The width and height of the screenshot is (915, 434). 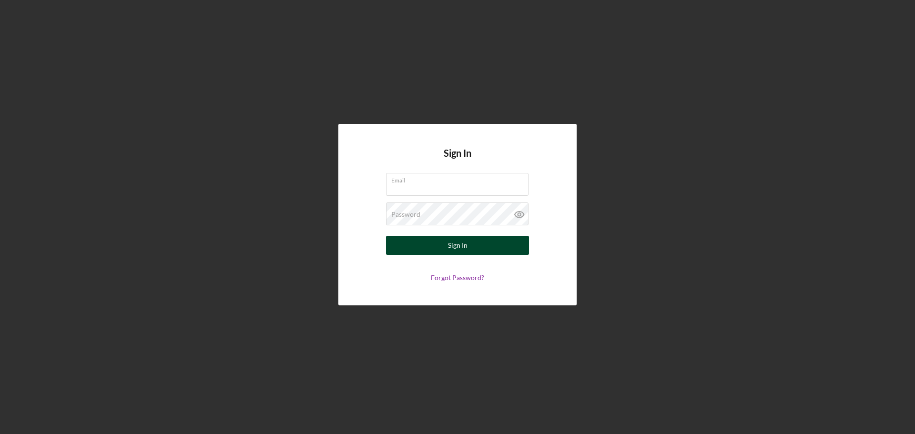 I want to click on label: Email, so click(x=460, y=179).